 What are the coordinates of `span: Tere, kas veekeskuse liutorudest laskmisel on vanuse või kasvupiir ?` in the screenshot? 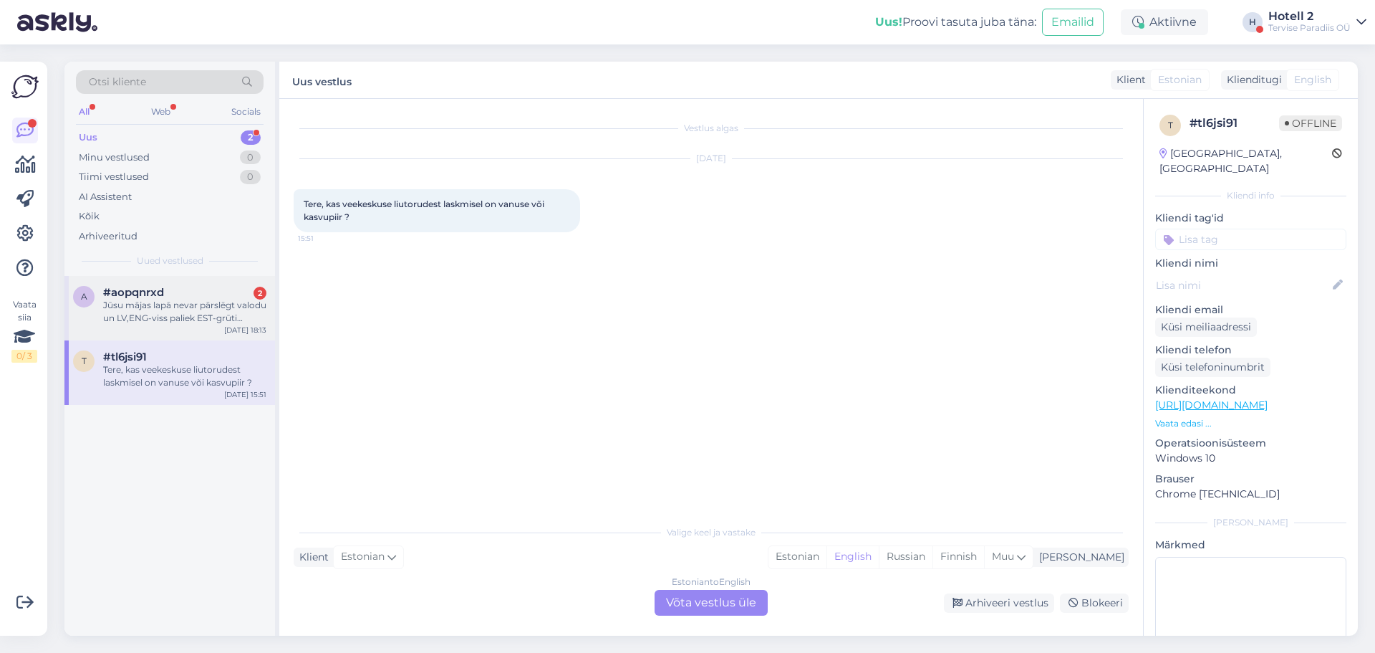 It's located at (425, 210).